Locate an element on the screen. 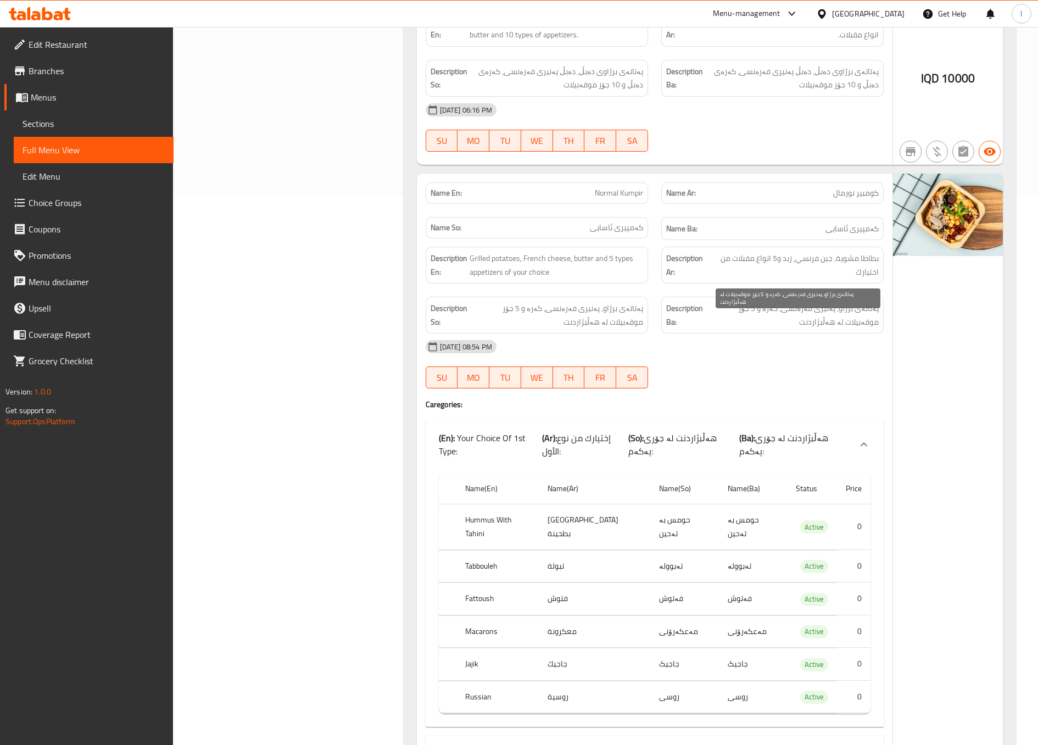  span: Branches is located at coordinates (97, 71).